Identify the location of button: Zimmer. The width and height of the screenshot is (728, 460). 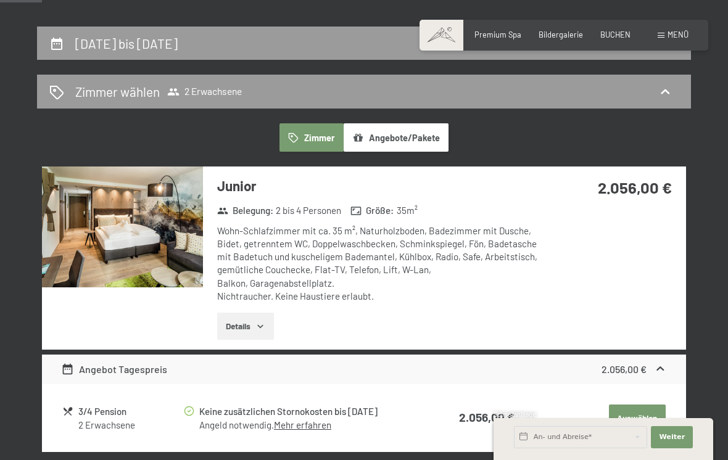
(311, 138).